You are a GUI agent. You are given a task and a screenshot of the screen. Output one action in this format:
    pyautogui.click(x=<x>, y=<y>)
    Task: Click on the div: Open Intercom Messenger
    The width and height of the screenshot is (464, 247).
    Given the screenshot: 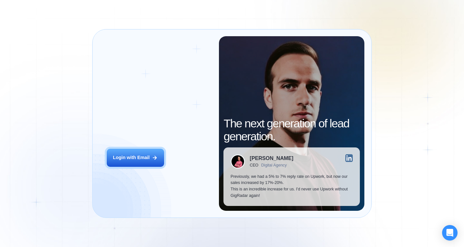 What is the action you would take?
    pyautogui.click(x=450, y=232)
    